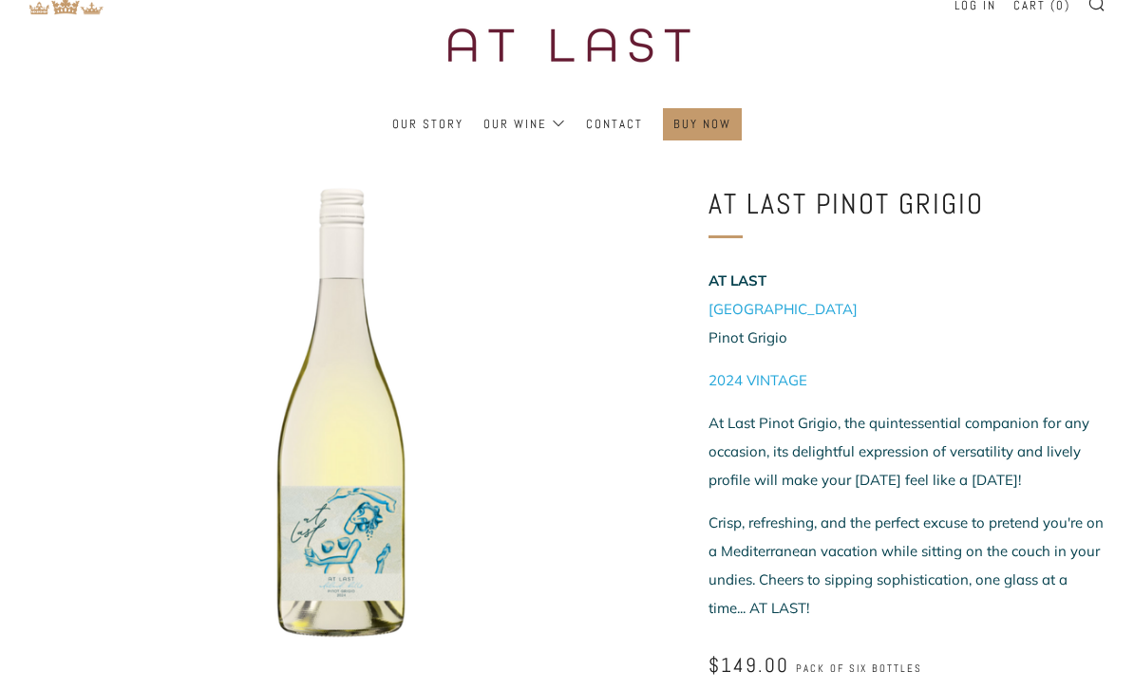  Describe the element at coordinates (747, 337) in the screenshot. I see `span: Pinot Grigio` at that location.